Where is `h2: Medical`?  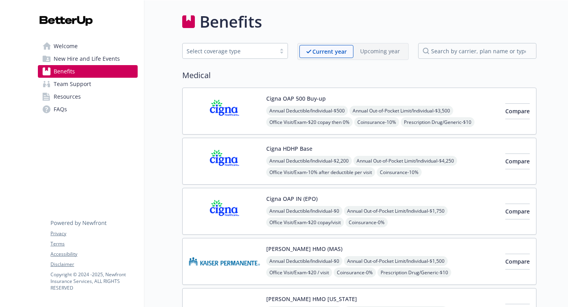
h2: Medical is located at coordinates (360, 75).